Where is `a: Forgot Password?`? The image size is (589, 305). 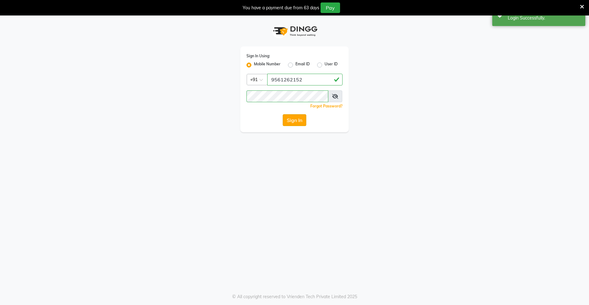
a: Forgot Password? is located at coordinates (327, 106).